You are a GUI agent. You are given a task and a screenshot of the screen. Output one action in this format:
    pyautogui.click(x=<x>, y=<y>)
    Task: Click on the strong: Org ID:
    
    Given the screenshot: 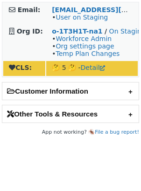 What is the action you would take?
    pyautogui.click(x=30, y=31)
    